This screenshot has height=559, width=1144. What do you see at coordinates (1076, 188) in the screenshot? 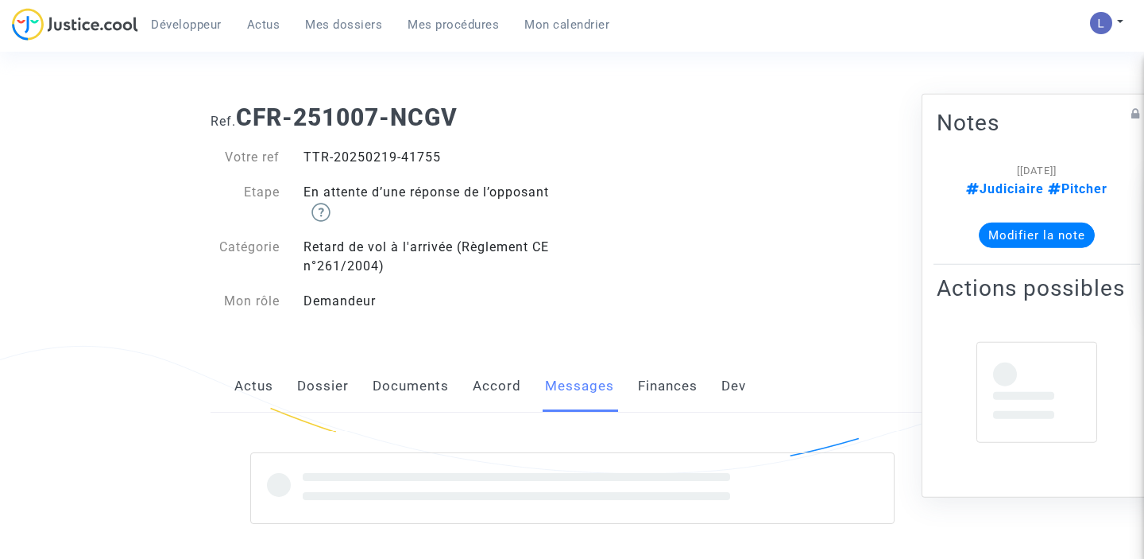
I see `span: Pitcher` at bounding box center [1076, 188].